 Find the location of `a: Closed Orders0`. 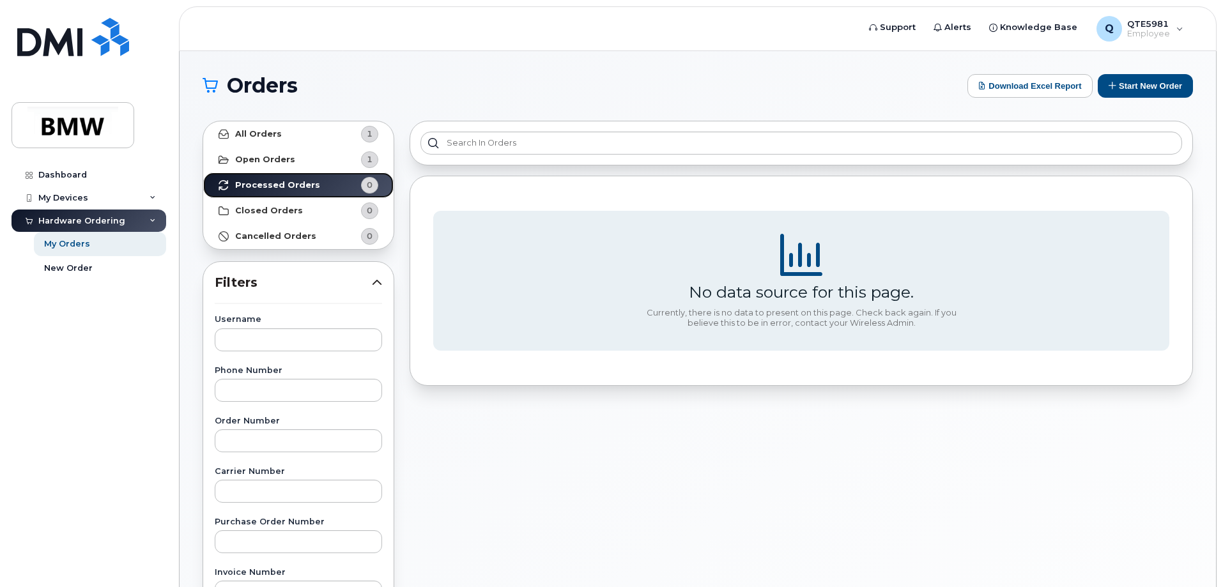

a: Closed Orders0 is located at coordinates (298, 211).